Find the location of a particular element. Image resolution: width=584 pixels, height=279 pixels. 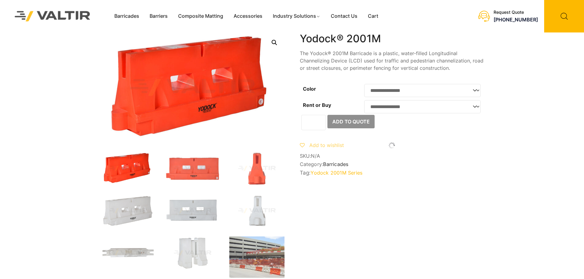

span: Tag: is located at coordinates (392, 173).